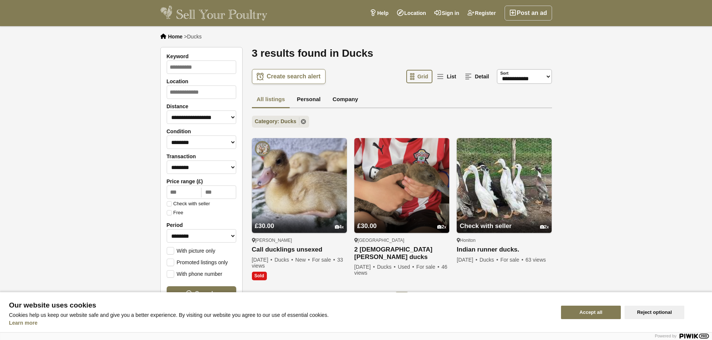 The height and width of the screenshot is (340, 712). Describe the element at coordinates (419, 77) in the screenshot. I see `a: Grid` at that location.